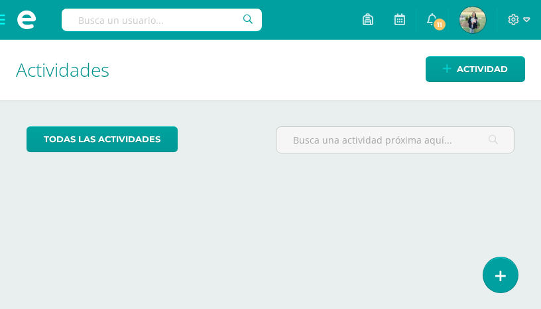 The height and width of the screenshot is (309, 541). I want to click on span: 11, so click(439, 25).